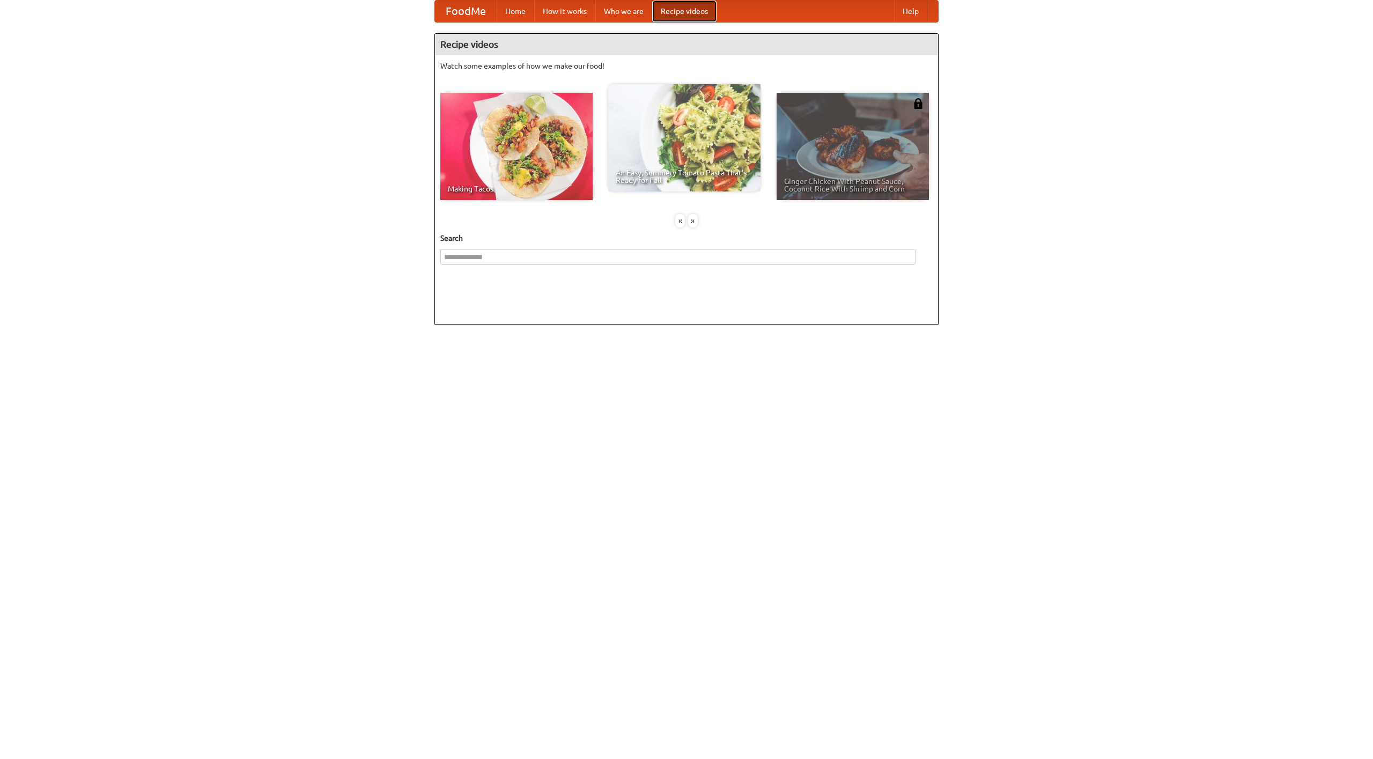 This screenshot has width=1373, height=759. I want to click on a: Help, so click(910, 11).